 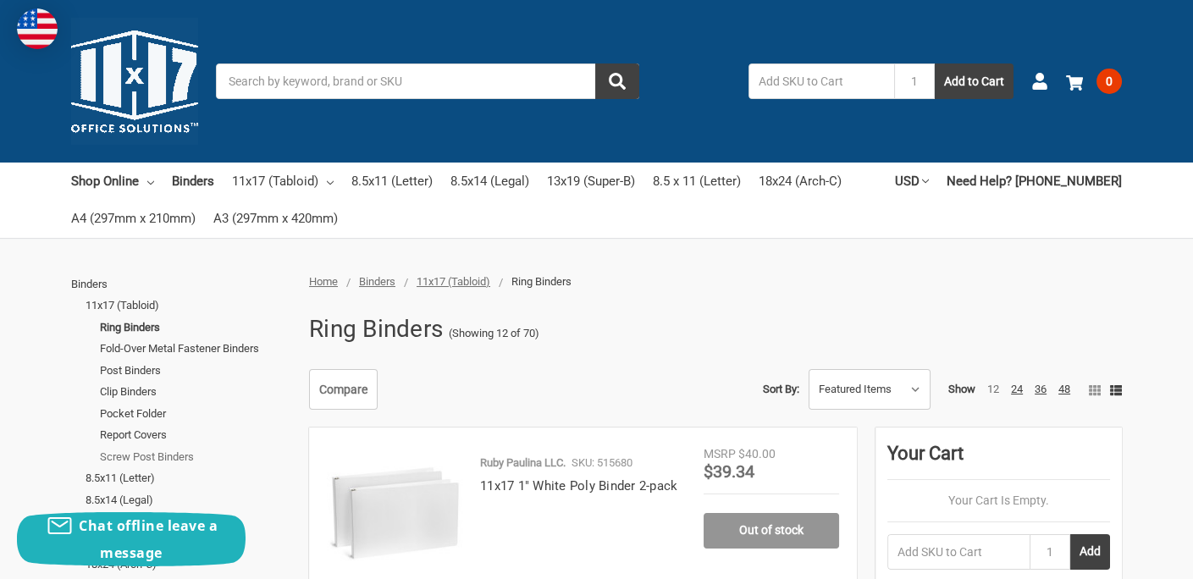 I want to click on label: Sort By:, so click(x=781, y=389).